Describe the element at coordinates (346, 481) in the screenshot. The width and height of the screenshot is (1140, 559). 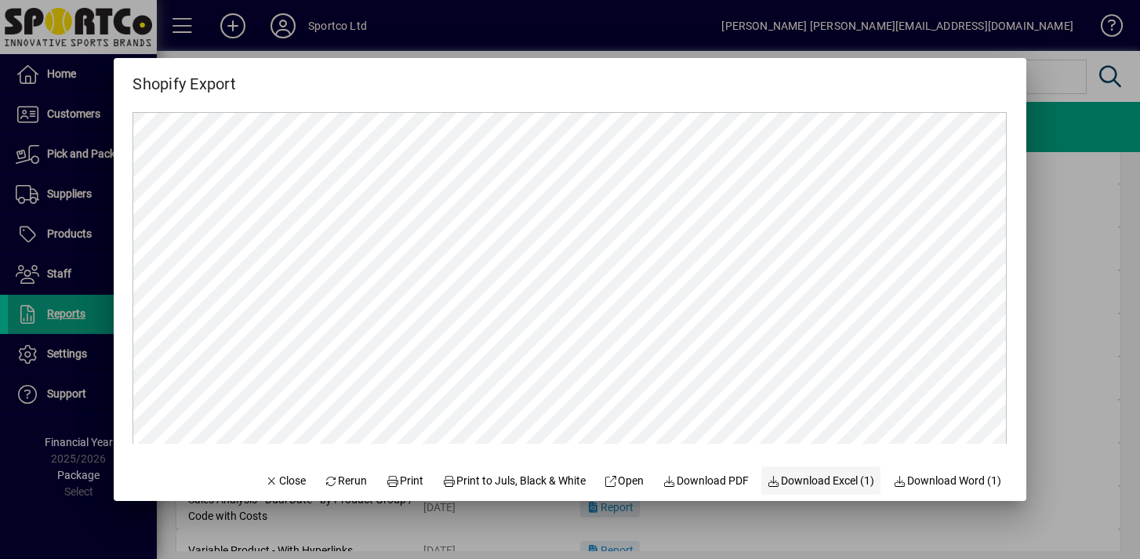
I see `span: Rerun` at that location.